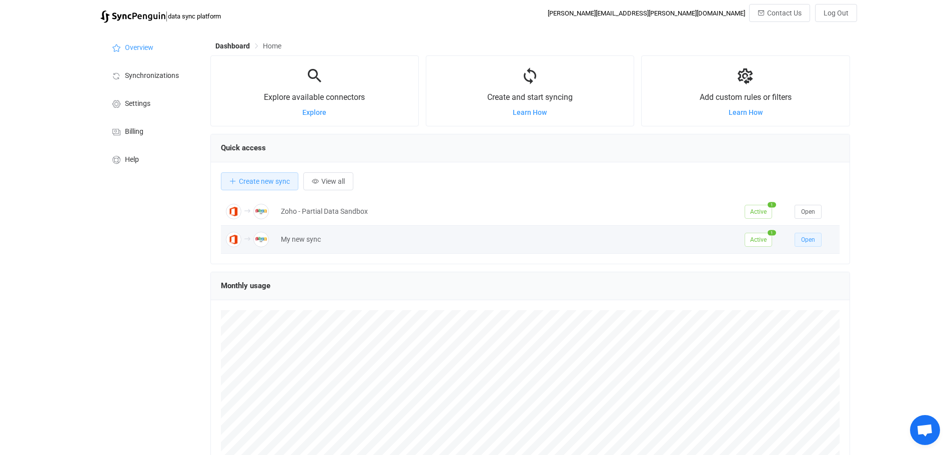 The image size is (952, 455). What do you see at coordinates (243, 148) in the screenshot?
I see `span: Quick access` at bounding box center [243, 148].